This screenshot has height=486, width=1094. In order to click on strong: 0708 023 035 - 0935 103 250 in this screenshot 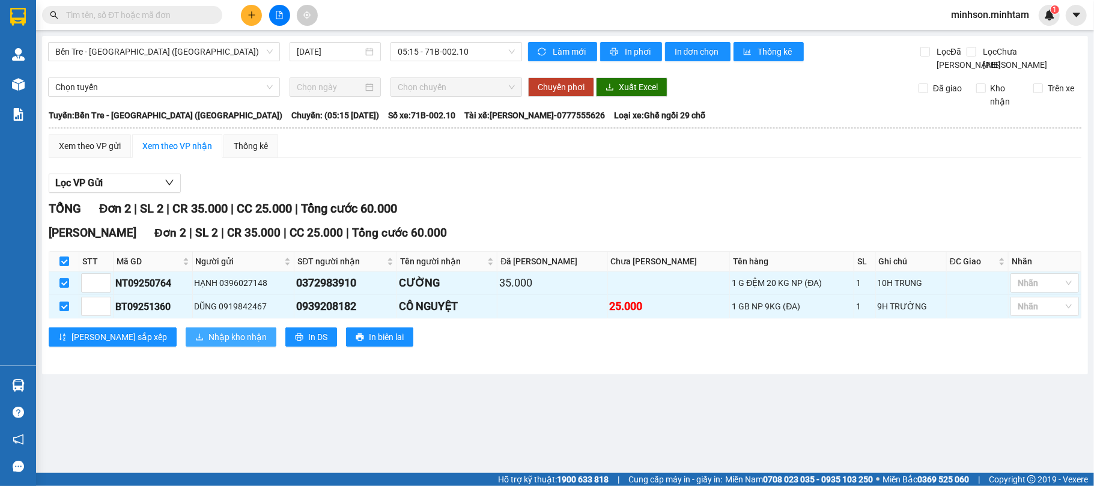, I will do `click(817, 479)`.